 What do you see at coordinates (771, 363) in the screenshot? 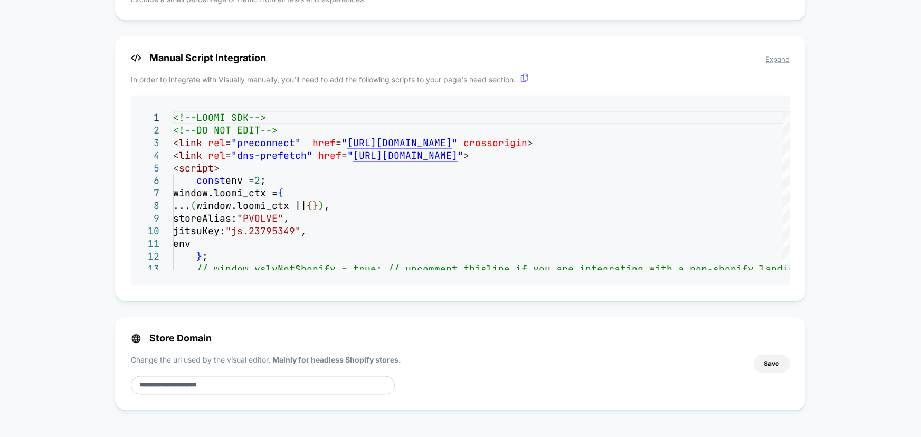
I see `button: Save` at bounding box center [771, 363].